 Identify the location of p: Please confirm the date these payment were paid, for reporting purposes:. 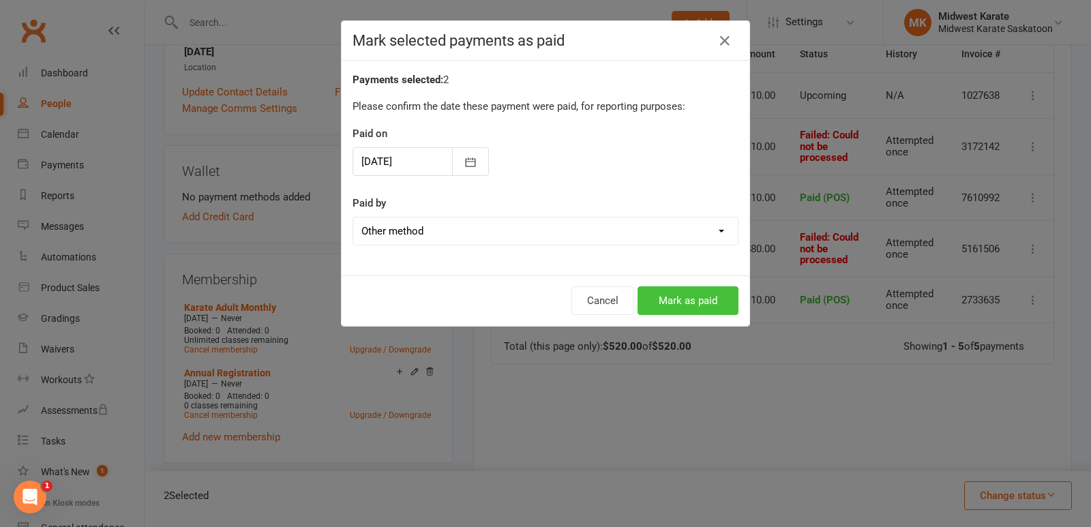
(546, 106).